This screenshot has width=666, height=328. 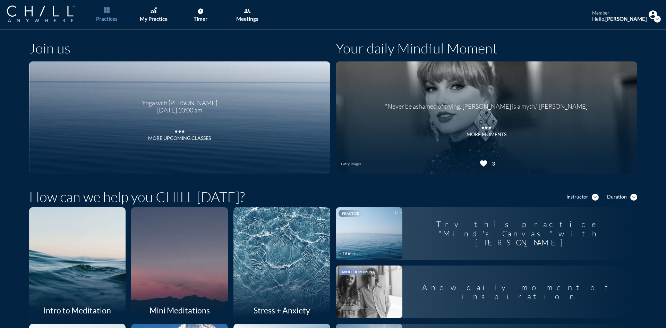 What do you see at coordinates (616, 197) in the screenshot?
I see `div: Duration` at bounding box center [616, 197].